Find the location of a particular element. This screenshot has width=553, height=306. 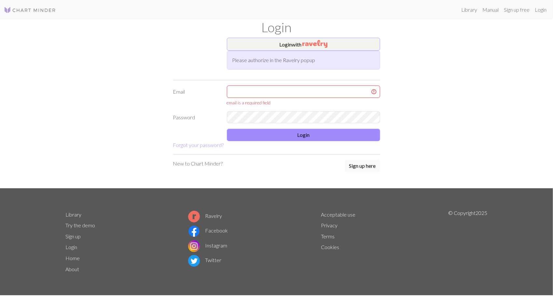

a: Manual is located at coordinates (490, 10).